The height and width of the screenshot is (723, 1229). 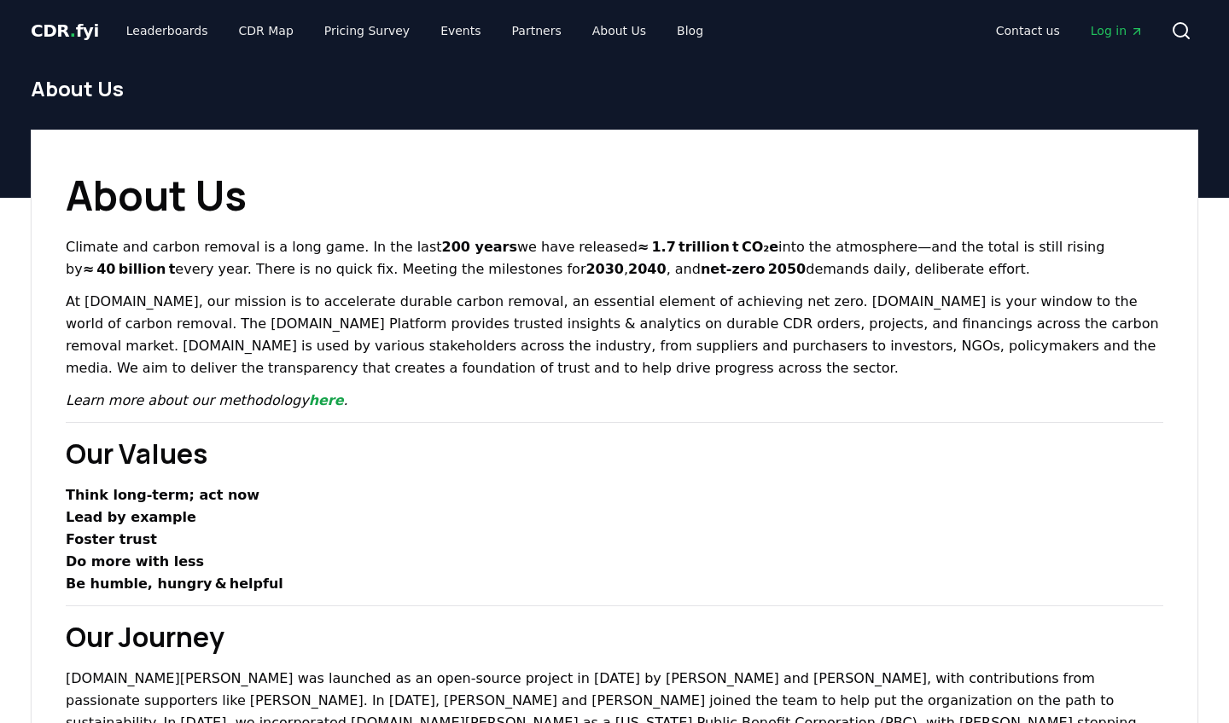 What do you see at coordinates (367, 31) in the screenshot?
I see `a: Pricing Survey` at bounding box center [367, 31].